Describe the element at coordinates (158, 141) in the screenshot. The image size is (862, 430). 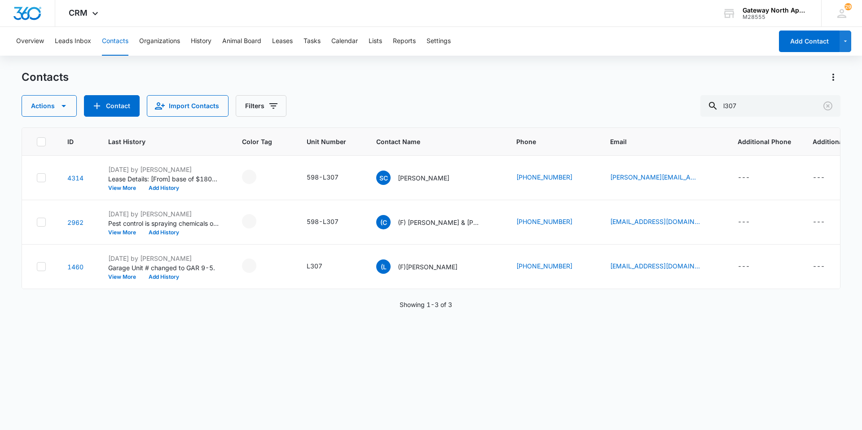
I see `span: Last History` at that location.